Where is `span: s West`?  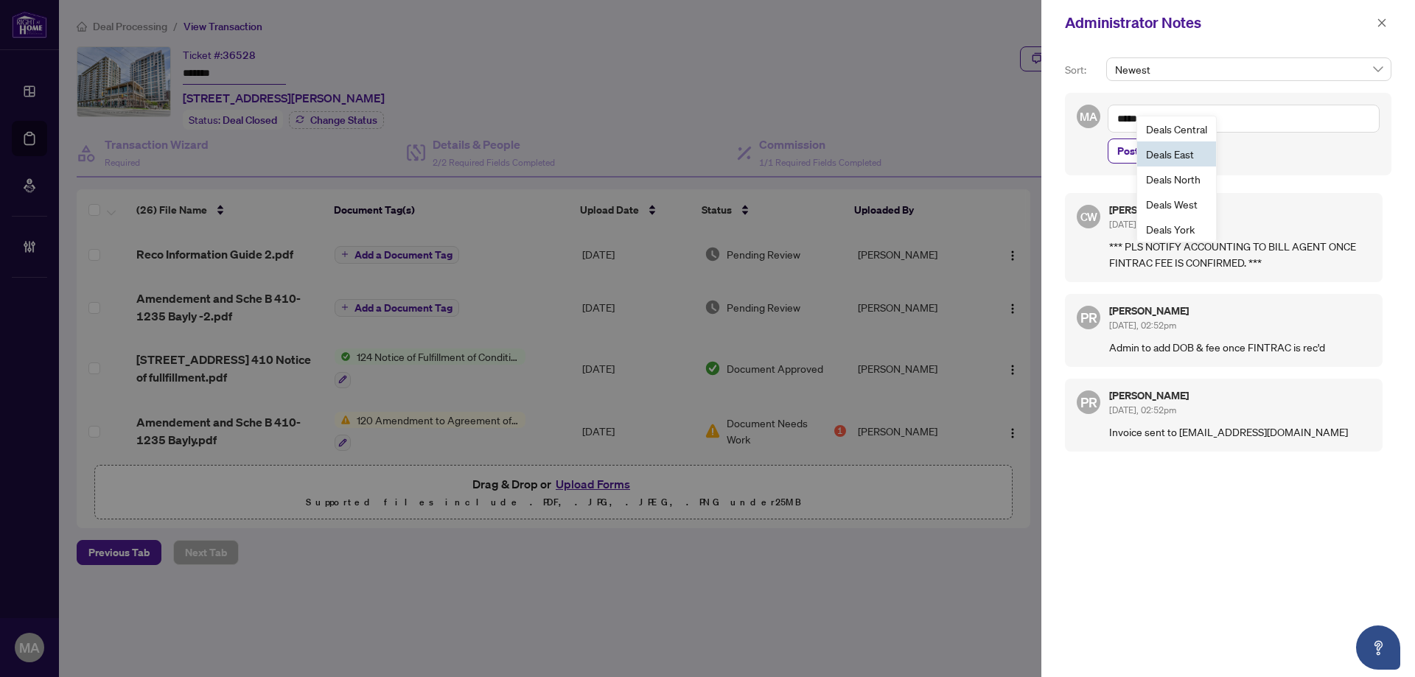
span: s West is located at coordinates (1172, 204).